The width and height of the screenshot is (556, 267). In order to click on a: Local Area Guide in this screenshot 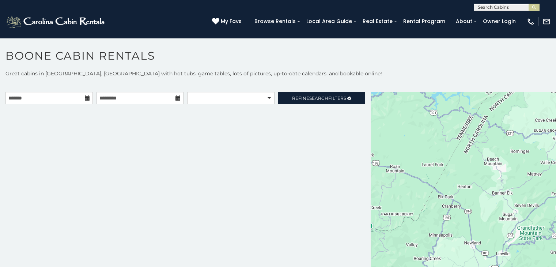, I will do `click(329, 21)`.